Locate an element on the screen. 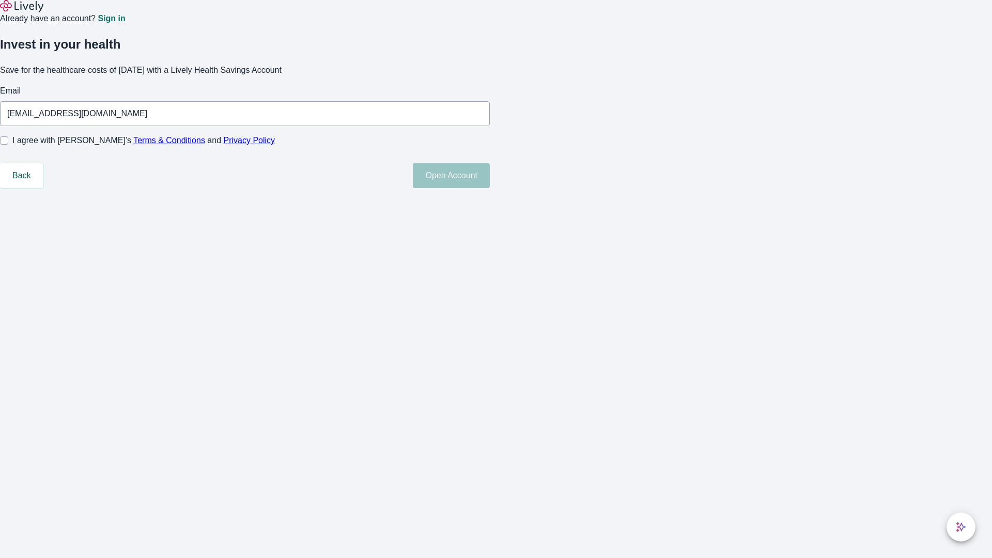 This screenshot has height=558, width=992. svg: Lively AI Assistant is located at coordinates (961, 527).